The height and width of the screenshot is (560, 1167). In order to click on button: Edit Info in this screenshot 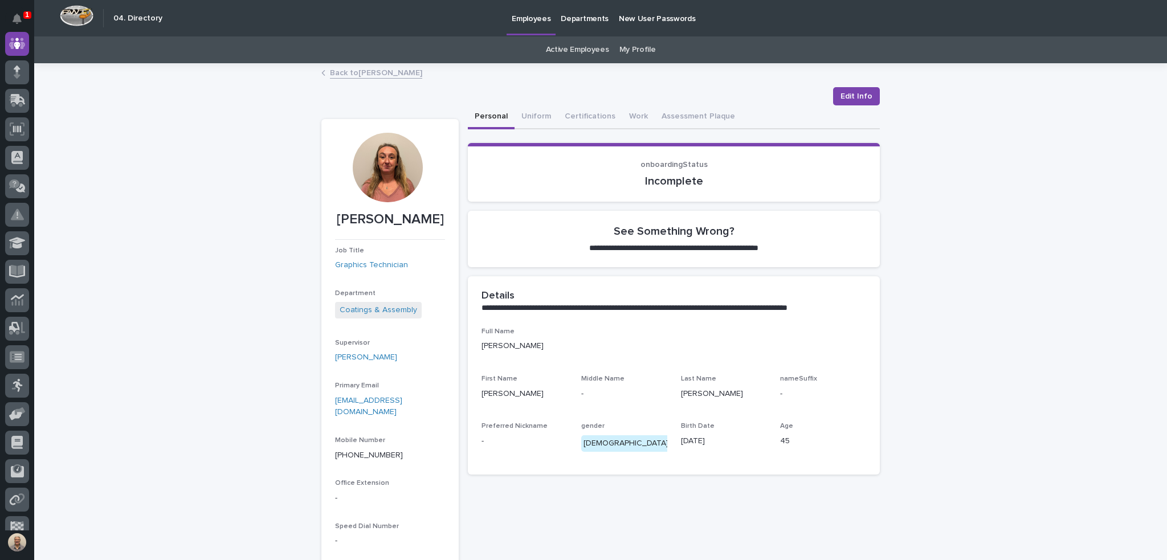, I will do `click(856, 96)`.